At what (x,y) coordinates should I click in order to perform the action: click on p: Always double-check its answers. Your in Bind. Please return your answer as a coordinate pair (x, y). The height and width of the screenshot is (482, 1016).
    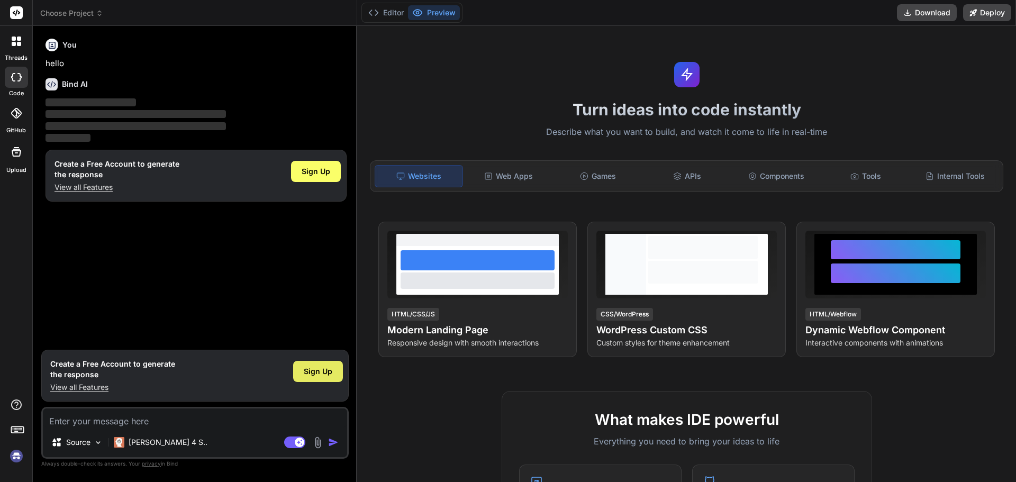
    Looking at the image, I should click on (195, 464).